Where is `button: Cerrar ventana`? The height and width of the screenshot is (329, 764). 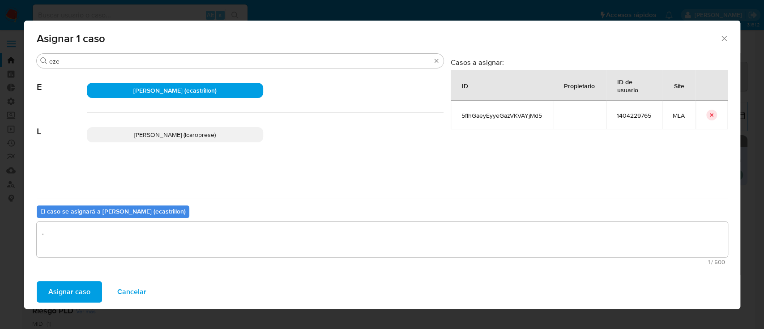 button: Cerrar ventana is located at coordinates (724, 38).